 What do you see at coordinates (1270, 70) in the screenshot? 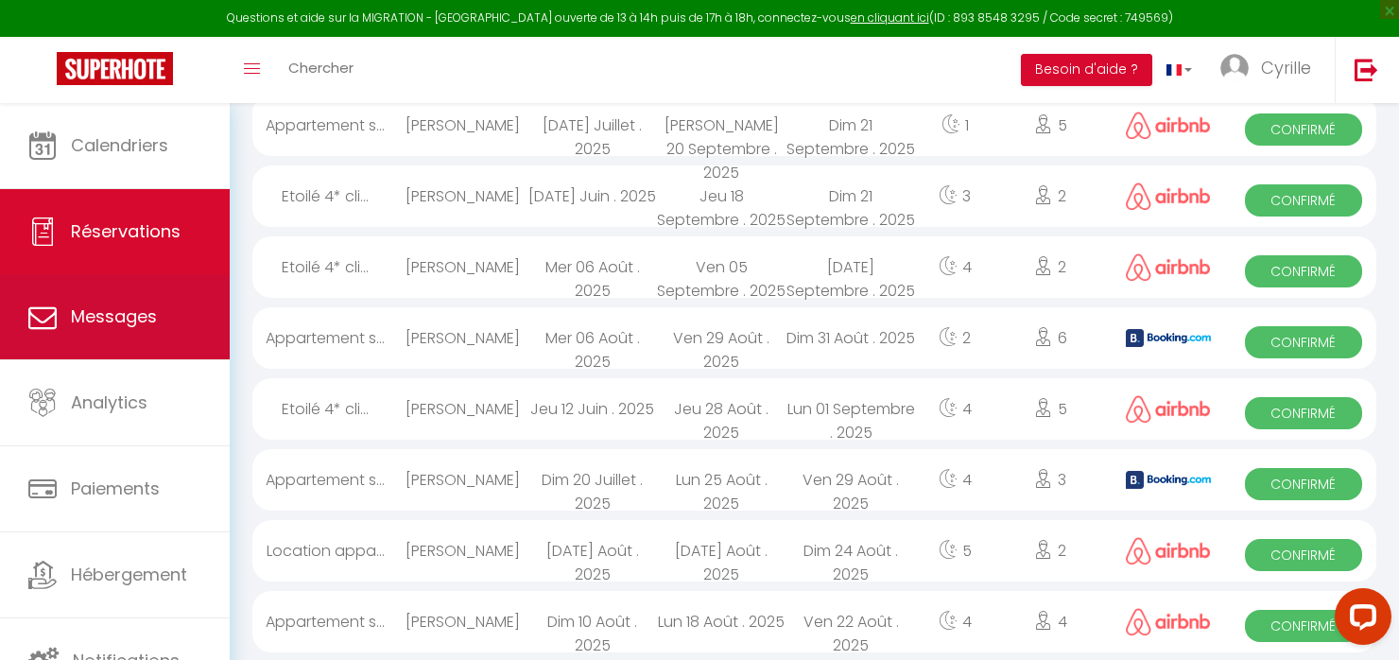
I see `a: ... Cyrille` at bounding box center [1270, 70].